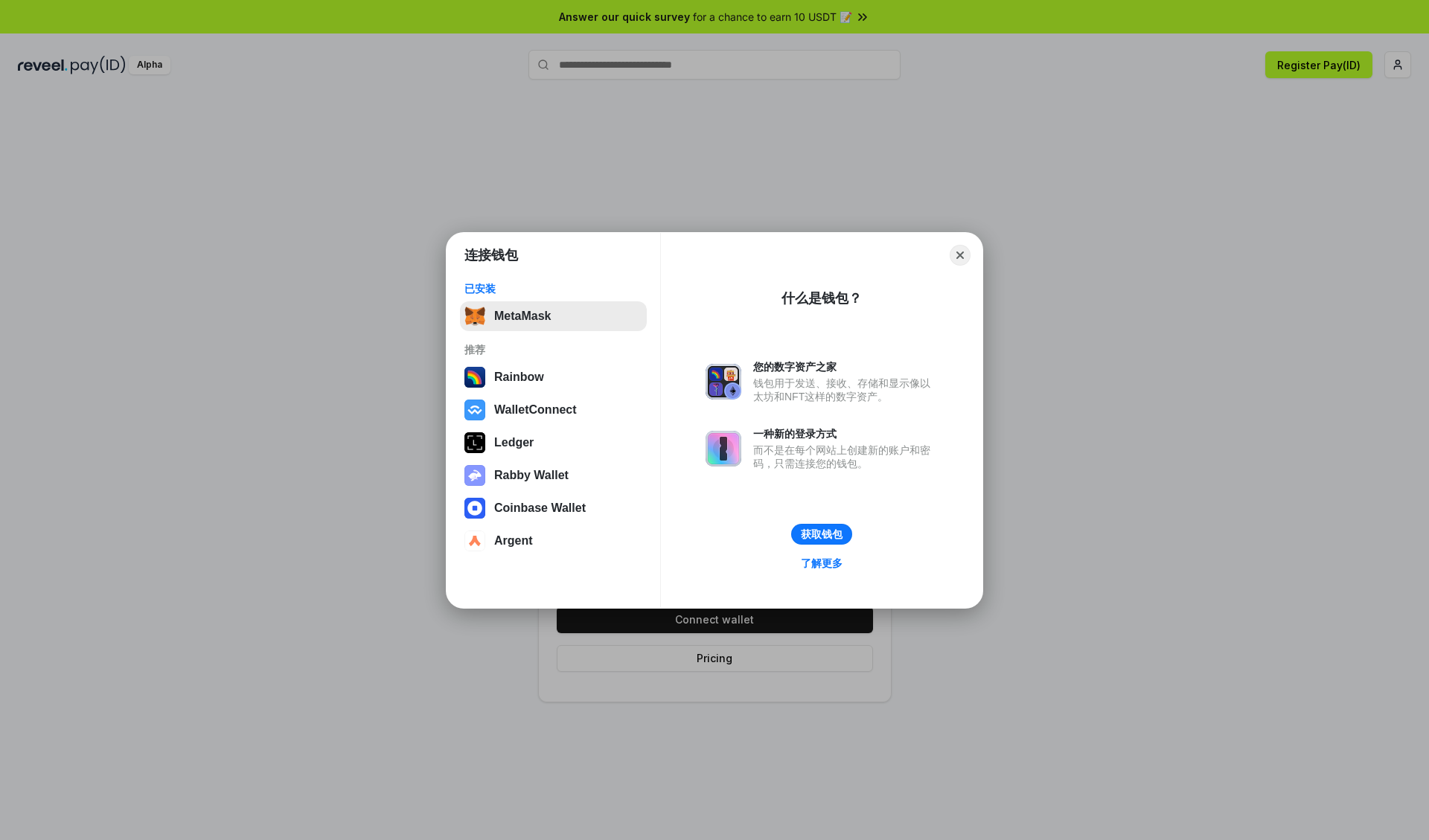 This screenshot has width=1429, height=840. Describe the element at coordinates (553, 508) in the screenshot. I see `button: Coinbase Wallet` at that location.